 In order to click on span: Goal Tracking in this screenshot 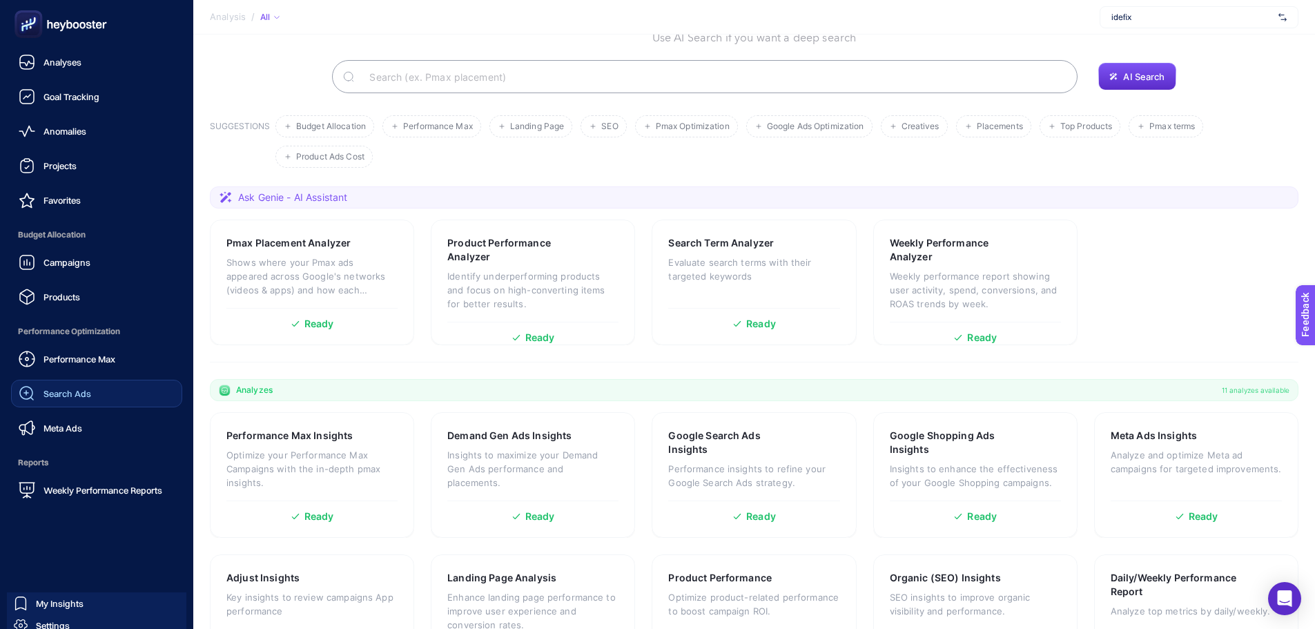, I will do `click(71, 97)`.